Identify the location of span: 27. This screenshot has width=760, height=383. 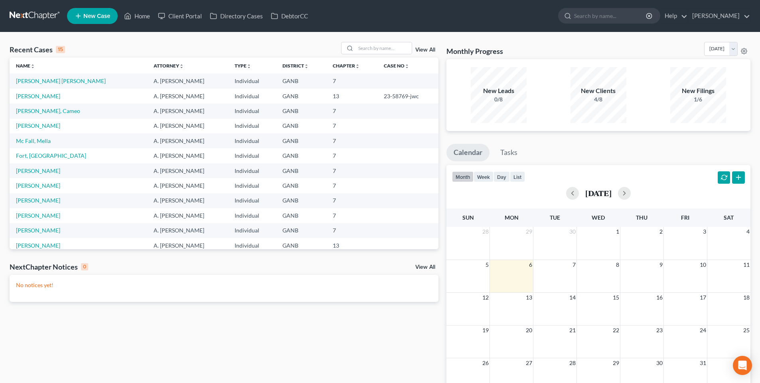
(529, 363).